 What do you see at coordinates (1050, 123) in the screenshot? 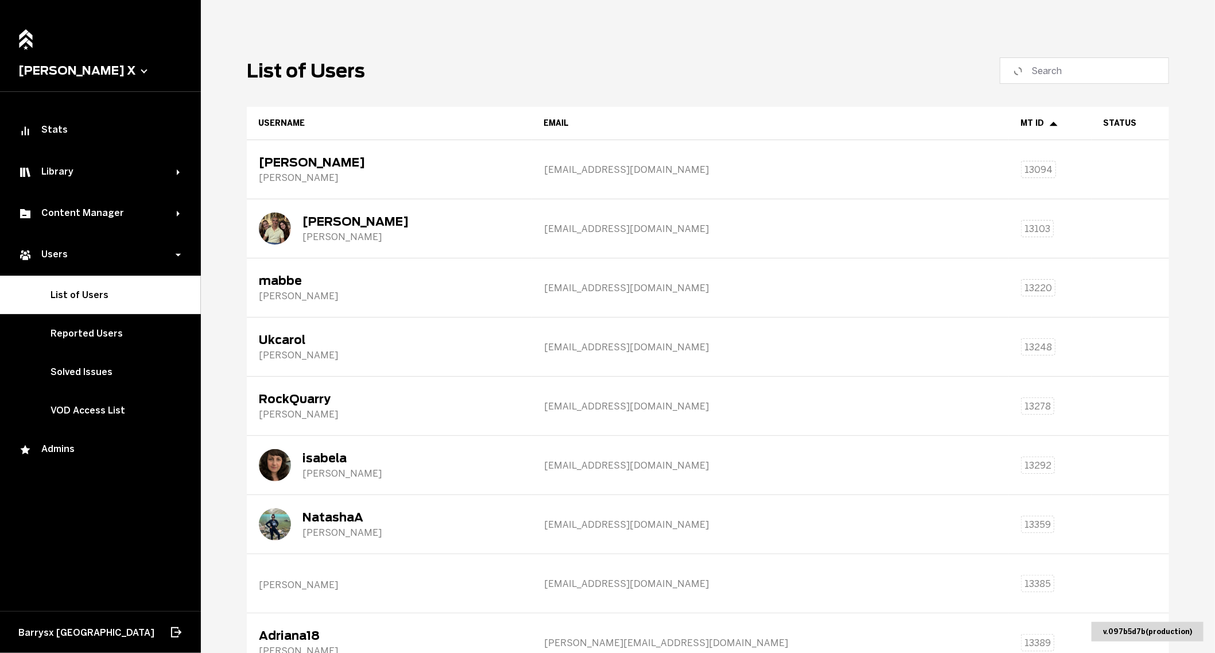
I see `div: MT ID` at bounding box center [1050, 123].